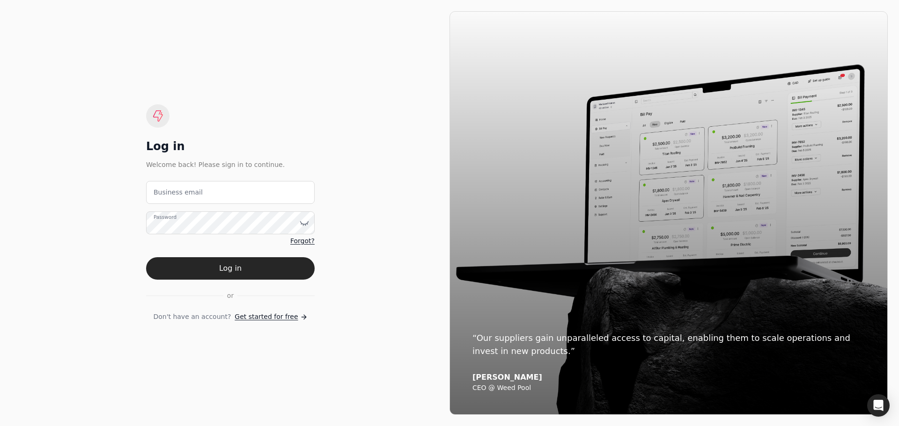 The image size is (899, 426). I want to click on span: or, so click(230, 296).